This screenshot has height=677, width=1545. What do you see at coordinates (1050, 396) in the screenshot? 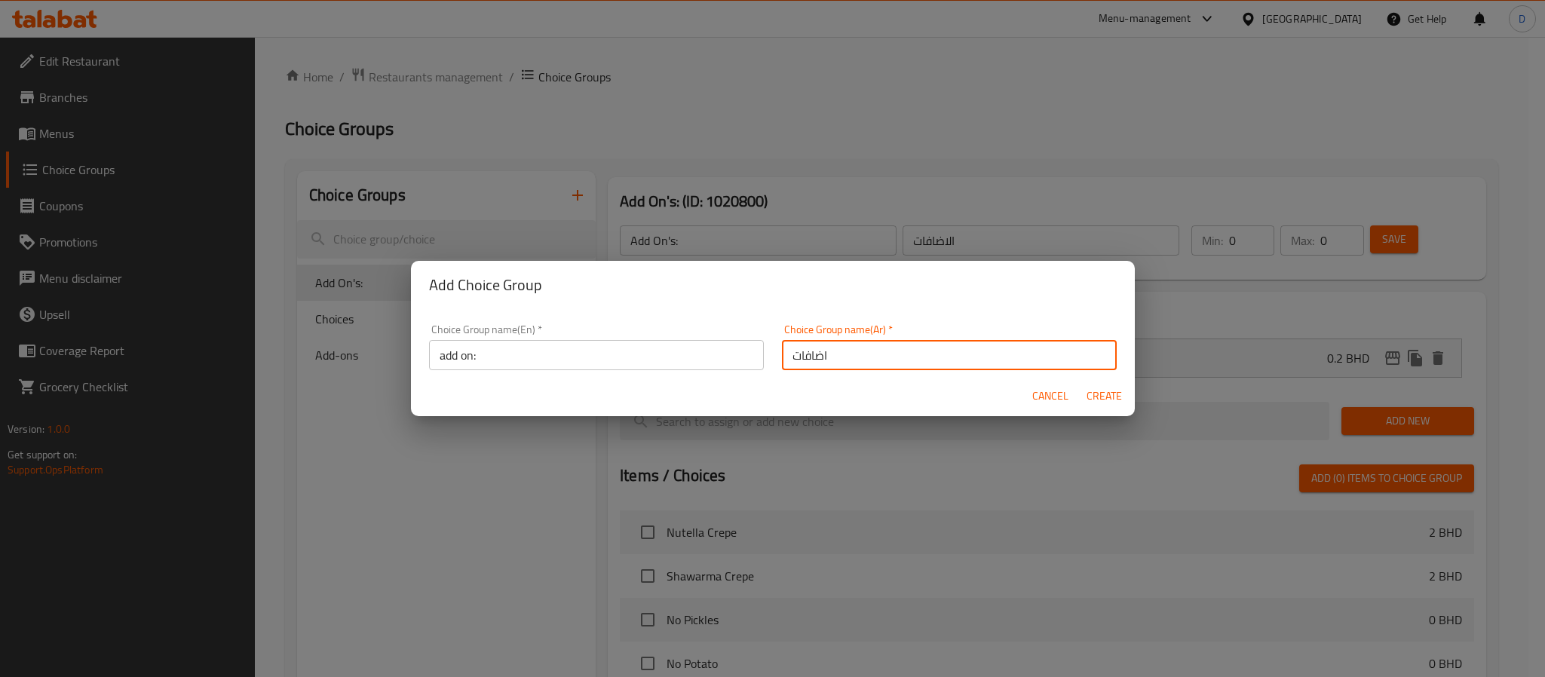
I see `button: Cancel` at bounding box center [1050, 396].